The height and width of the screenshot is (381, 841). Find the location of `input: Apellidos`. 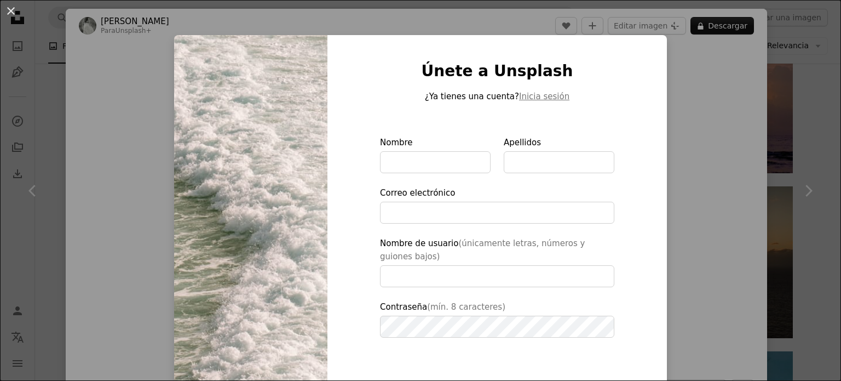

input: Apellidos is located at coordinates (559, 162).